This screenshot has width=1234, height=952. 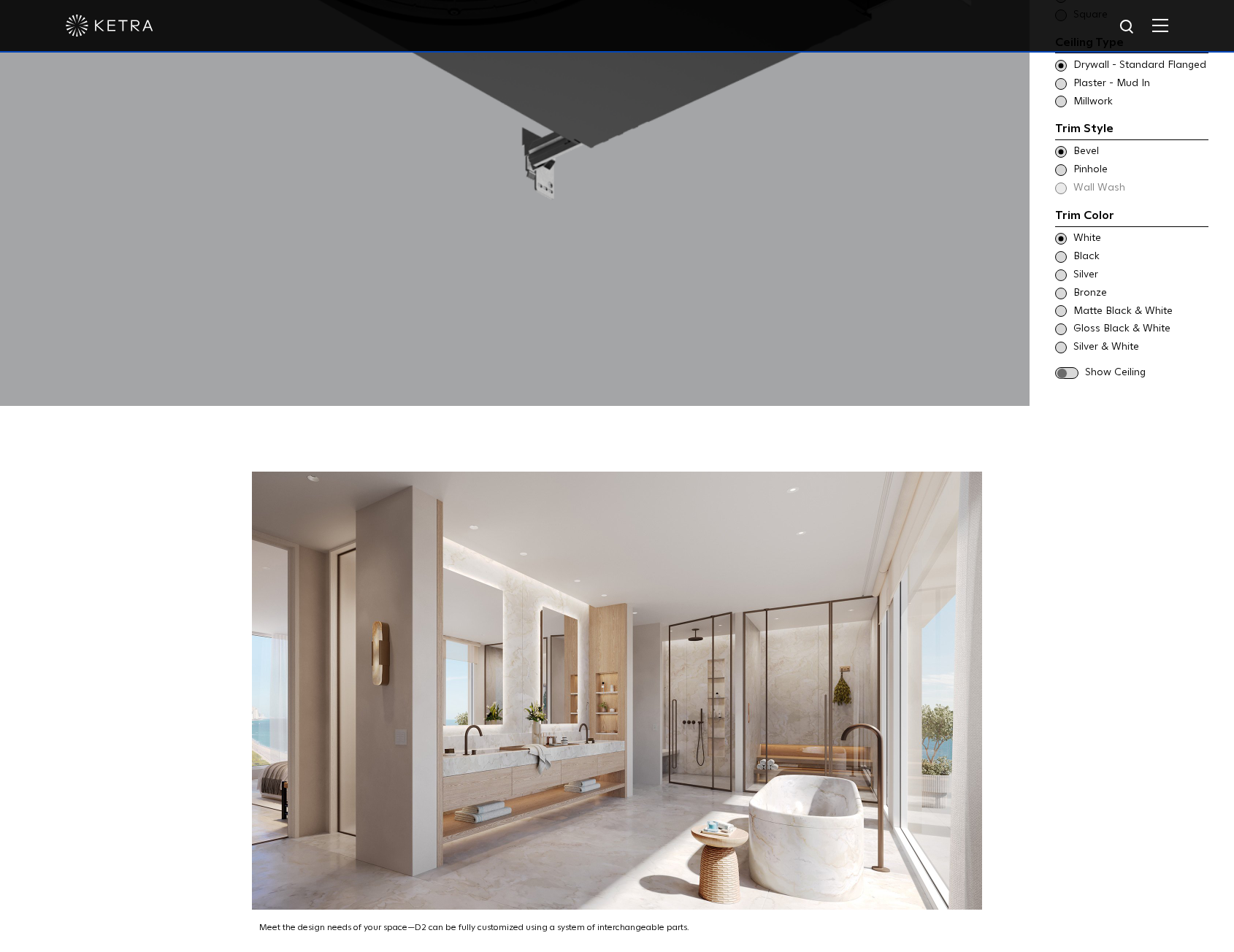 What do you see at coordinates (1140, 65) in the screenshot?
I see `span: Drywall - Standard Flanged` at bounding box center [1140, 65].